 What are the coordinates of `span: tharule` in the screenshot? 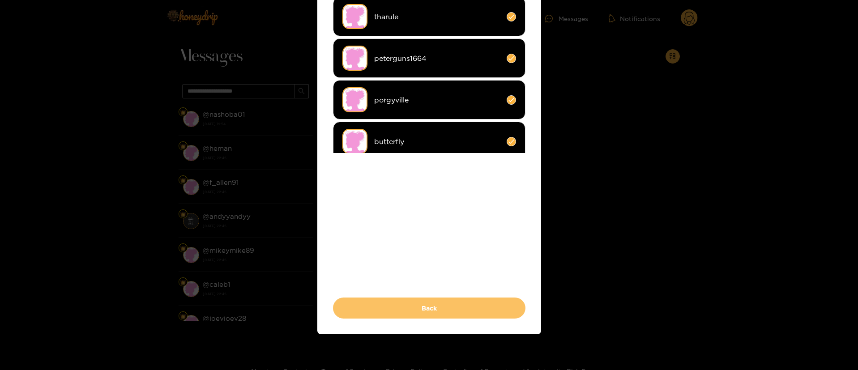 It's located at (437, 17).